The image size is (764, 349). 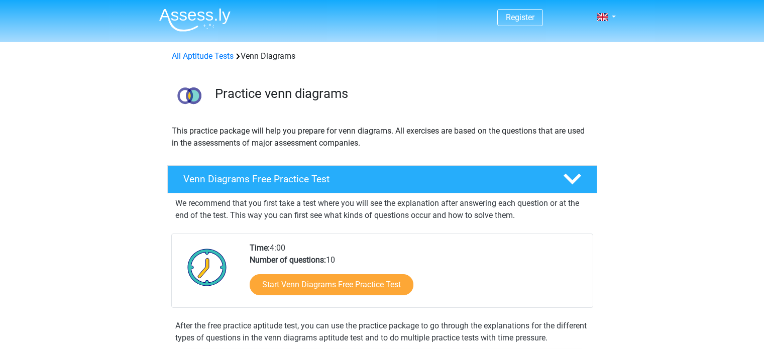 I want to click on p: We recommend that you first take a test where you will see the explanation after answering each q..., so click(x=382, y=209).